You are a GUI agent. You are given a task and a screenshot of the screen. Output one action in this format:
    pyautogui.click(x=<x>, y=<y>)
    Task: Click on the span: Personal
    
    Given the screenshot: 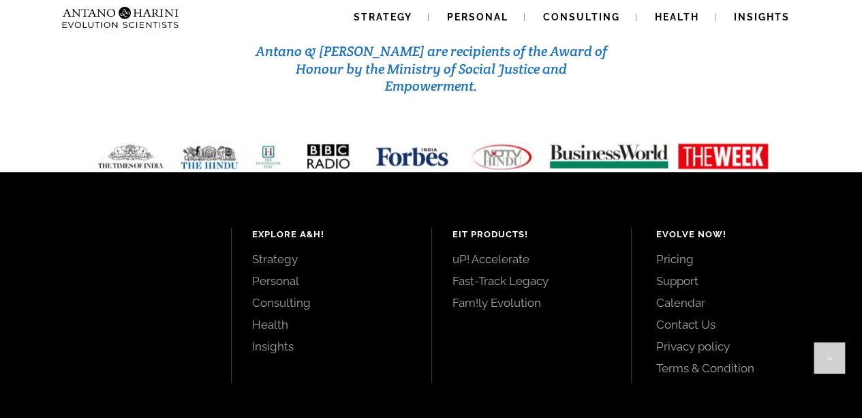 What is the action you would take?
    pyautogui.click(x=477, y=17)
    